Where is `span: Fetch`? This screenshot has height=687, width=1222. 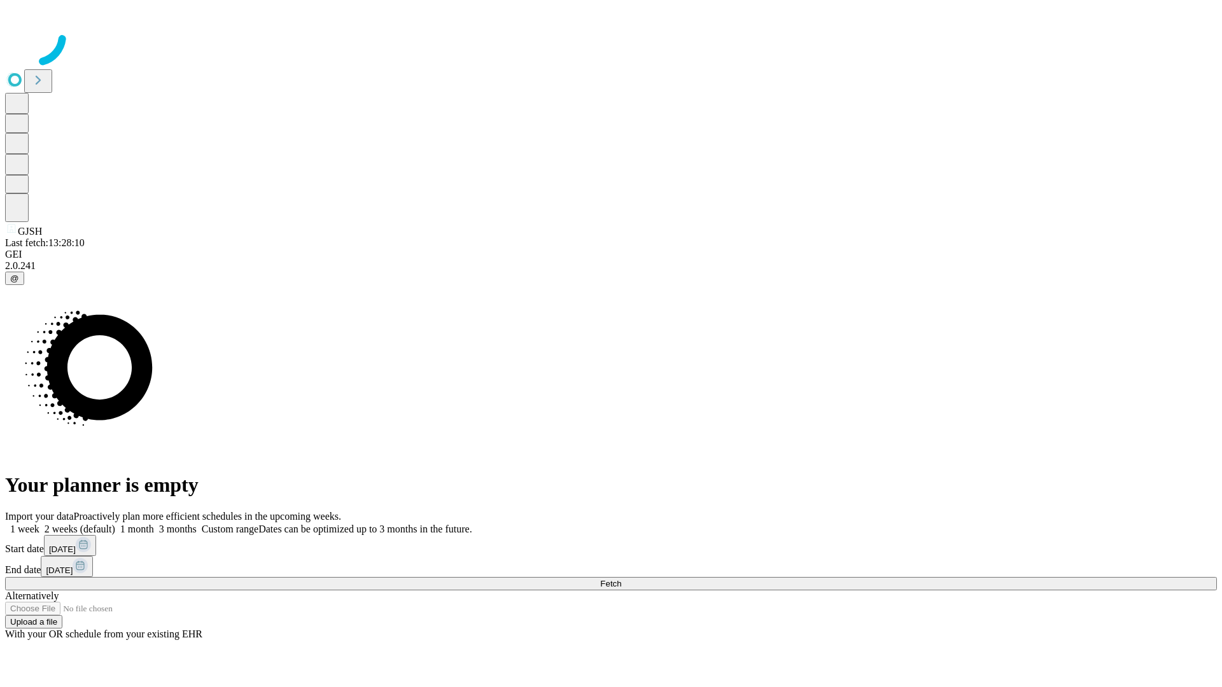
span: Fetch is located at coordinates (610, 583).